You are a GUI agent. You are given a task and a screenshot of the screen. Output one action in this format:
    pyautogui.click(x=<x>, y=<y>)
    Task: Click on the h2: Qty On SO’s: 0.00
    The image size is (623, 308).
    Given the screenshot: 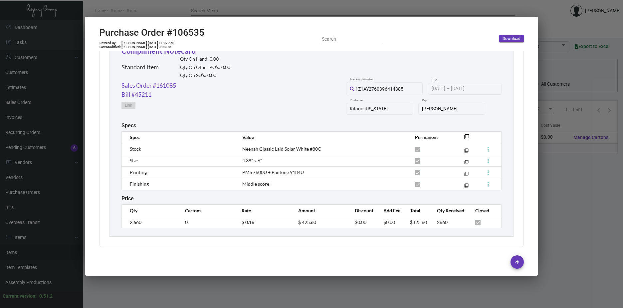 What is the action you would take?
    pyautogui.click(x=205, y=75)
    